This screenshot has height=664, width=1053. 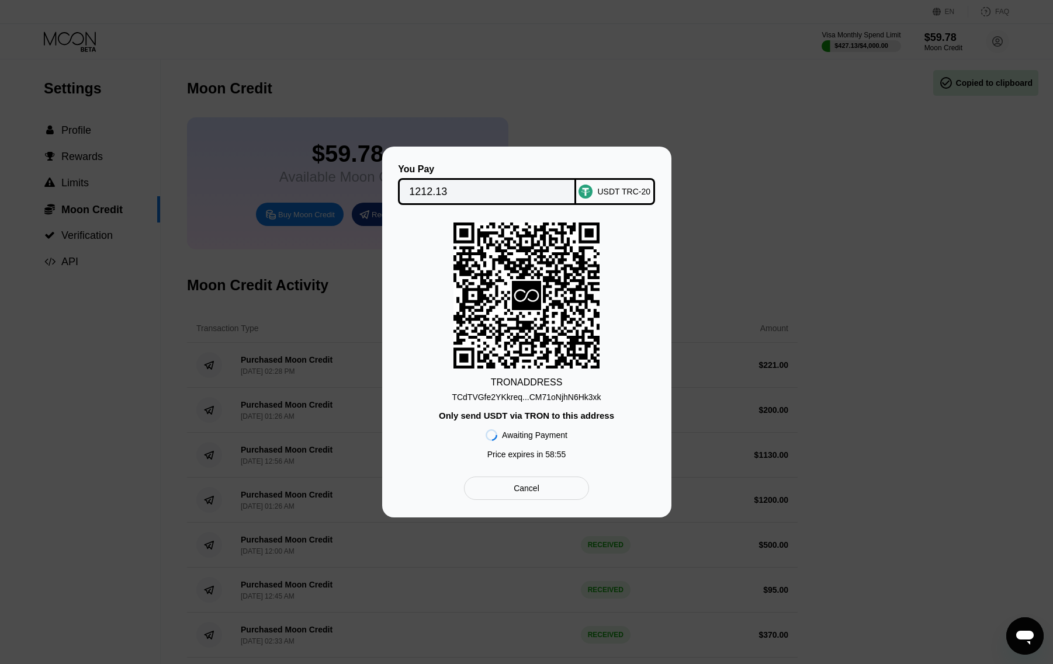 What do you see at coordinates (535, 435) in the screenshot?
I see `div: Awaiting Payment` at bounding box center [535, 435].